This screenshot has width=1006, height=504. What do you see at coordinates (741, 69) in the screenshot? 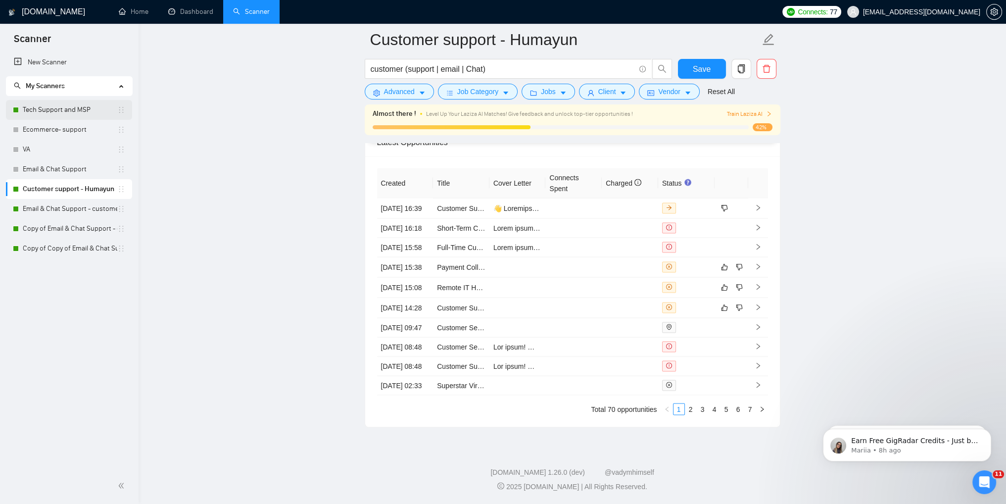
I see `span: copy` at bounding box center [741, 69].